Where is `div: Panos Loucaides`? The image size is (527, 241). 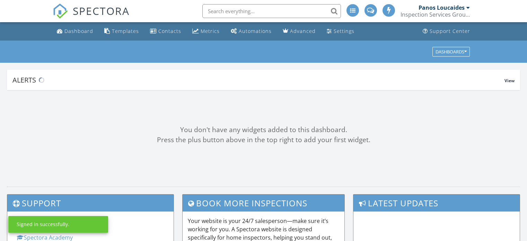 div: Panos Loucaides is located at coordinates (441, 8).